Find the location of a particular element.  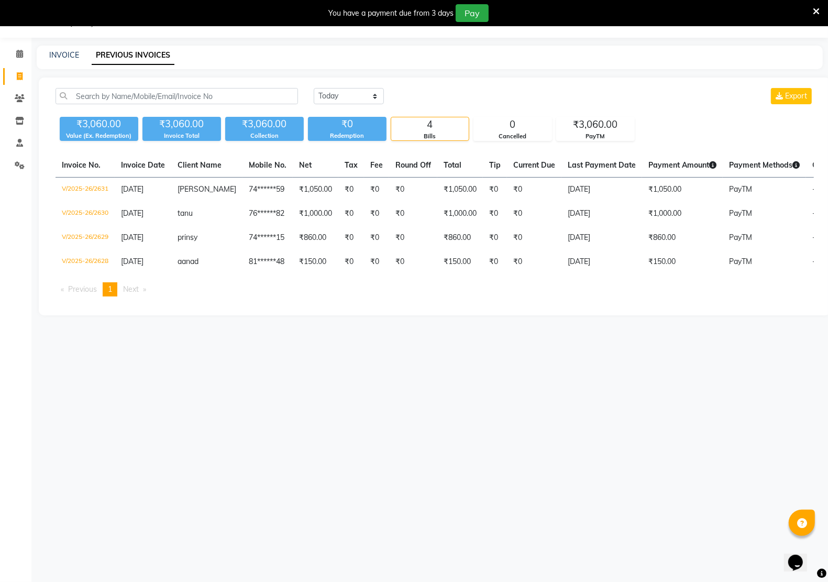

div: Cancelled is located at coordinates (513, 136).